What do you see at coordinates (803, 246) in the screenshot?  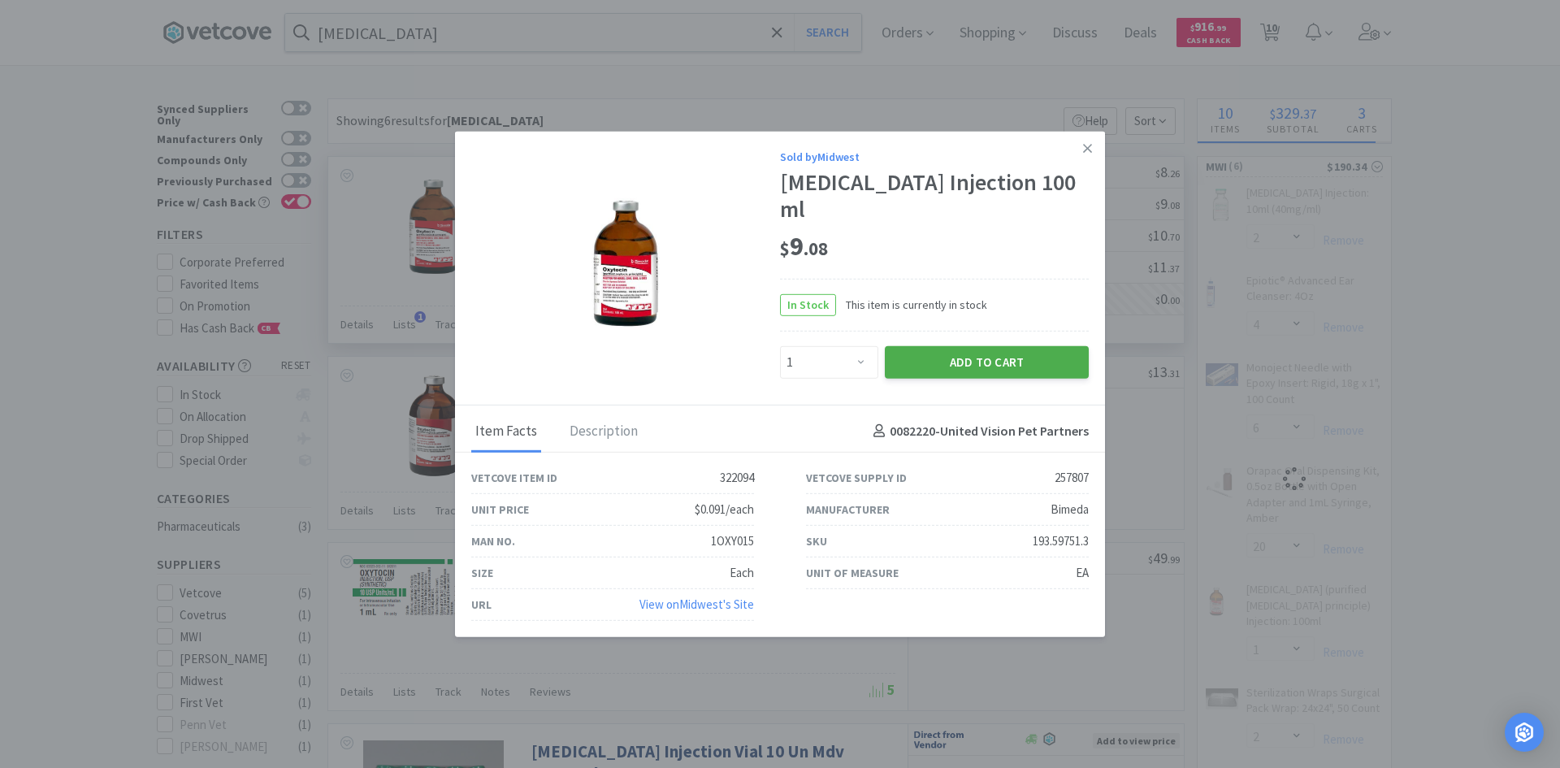 I see `span: 9` at bounding box center [803, 246].